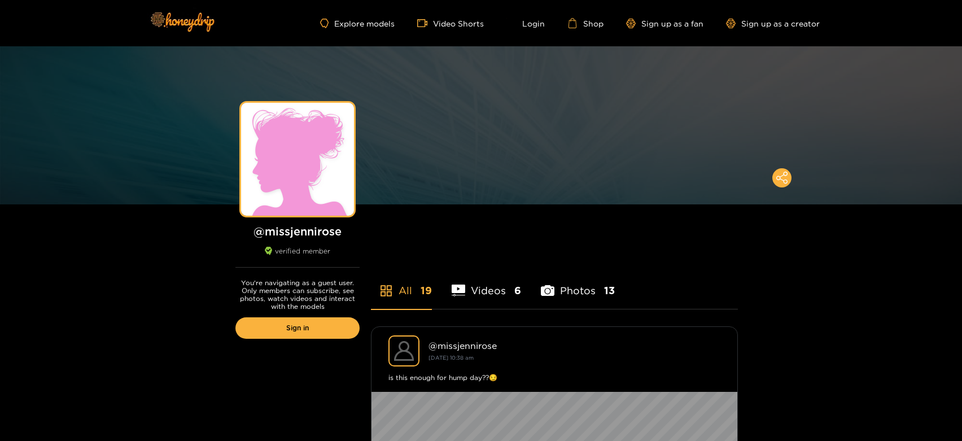 The width and height of the screenshot is (962, 441). What do you see at coordinates (577, 283) in the screenshot?
I see `li: Photos` at bounding box center [577, 283].